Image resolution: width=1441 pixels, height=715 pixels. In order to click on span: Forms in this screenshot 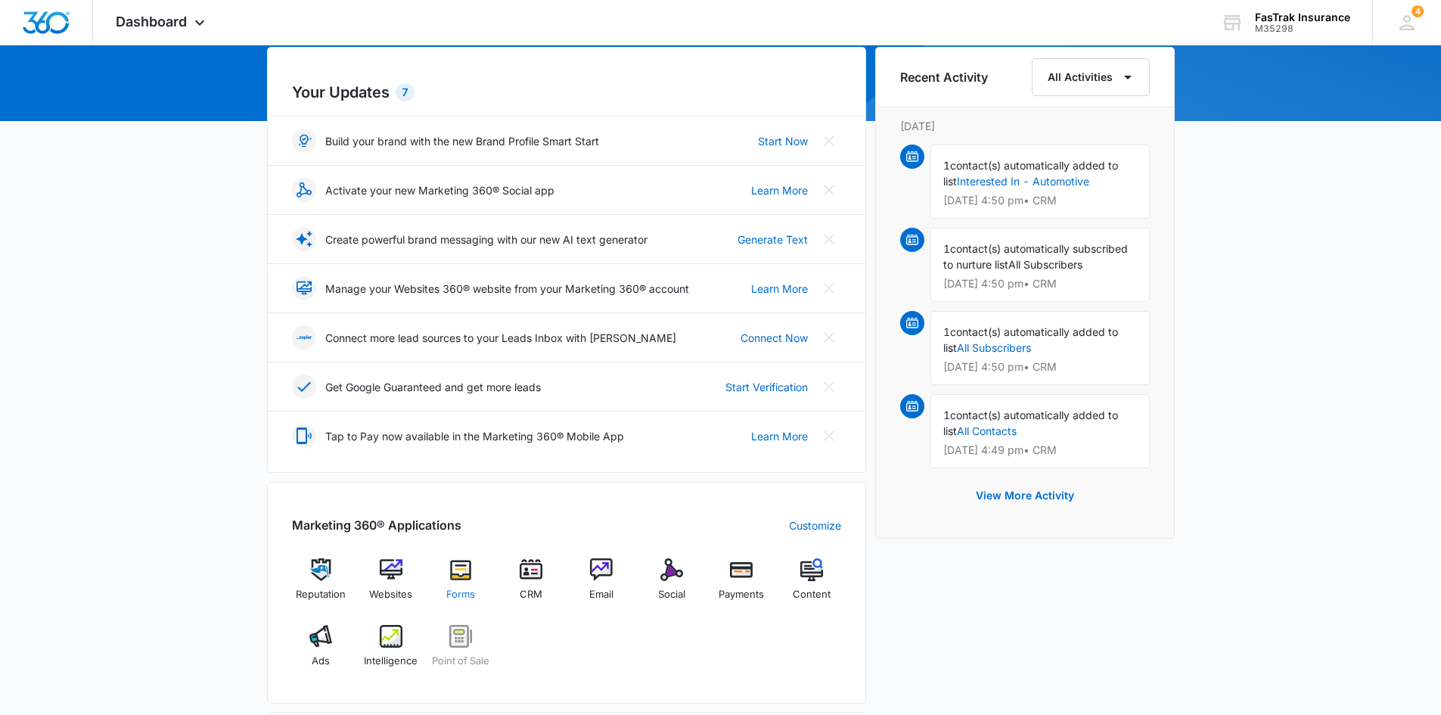, I will do `click(461, 595)`.